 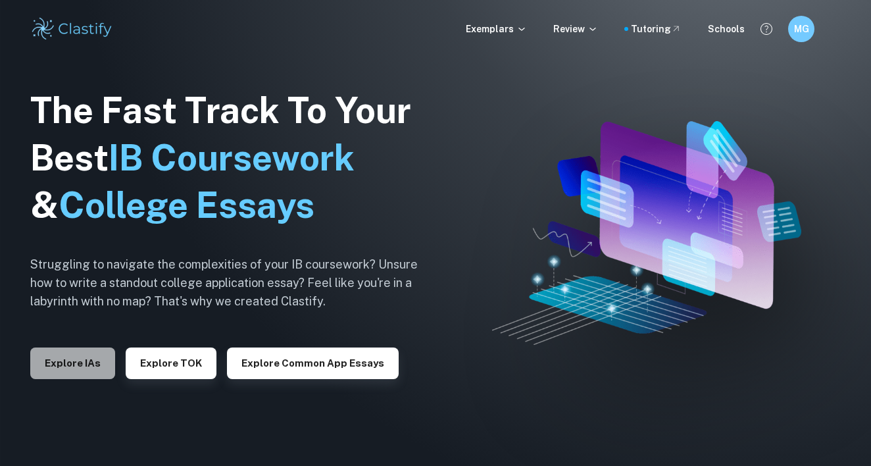 What do you see at coordinates (234, 283) in the screenshot?
I see `h6: Struggling to navigate the complexities of your IB coursework? Unsure how to write a standout col...` at bounding box center [234, 283].